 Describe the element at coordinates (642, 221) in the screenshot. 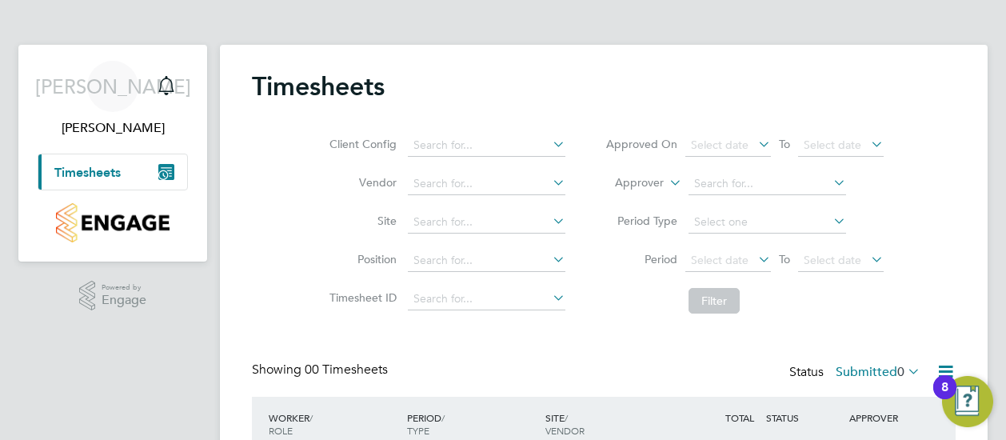

I see `label: Period Type` at that location.